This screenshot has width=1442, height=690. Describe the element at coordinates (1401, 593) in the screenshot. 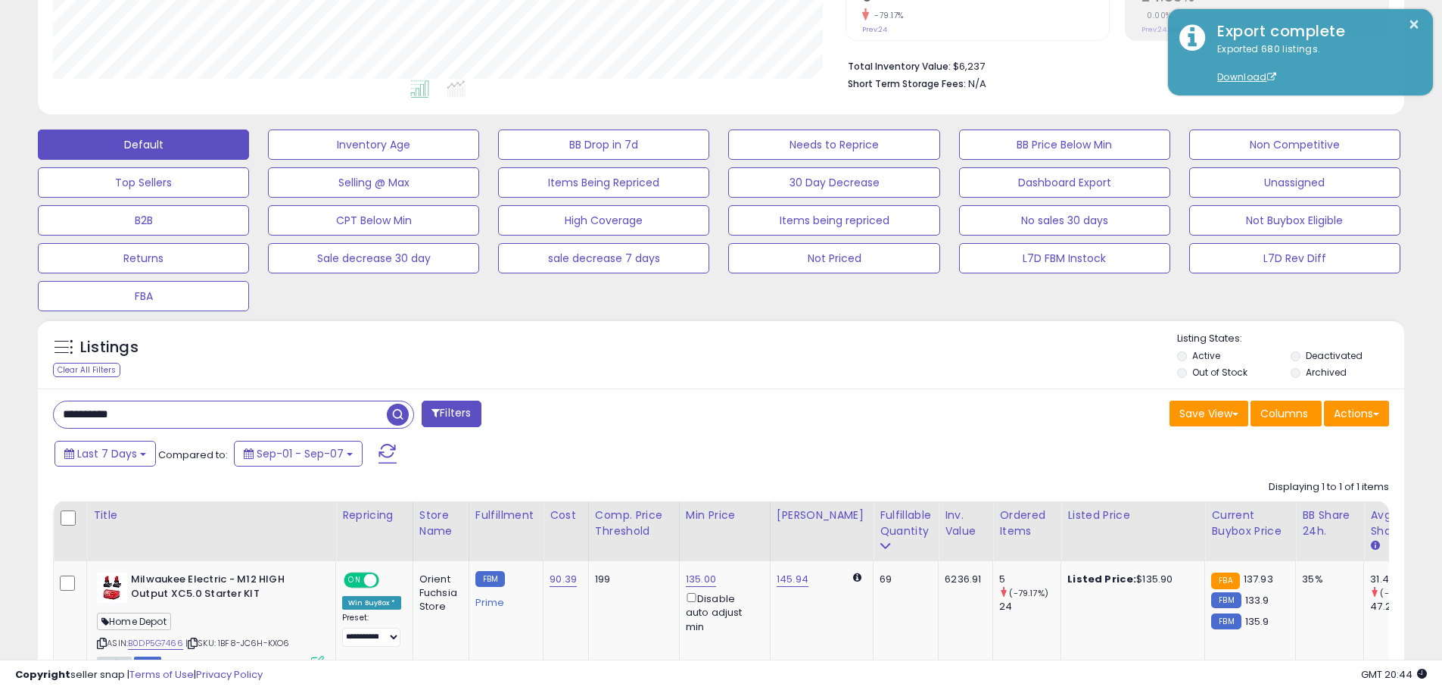

I see `small: (-33.54%)` at that location.